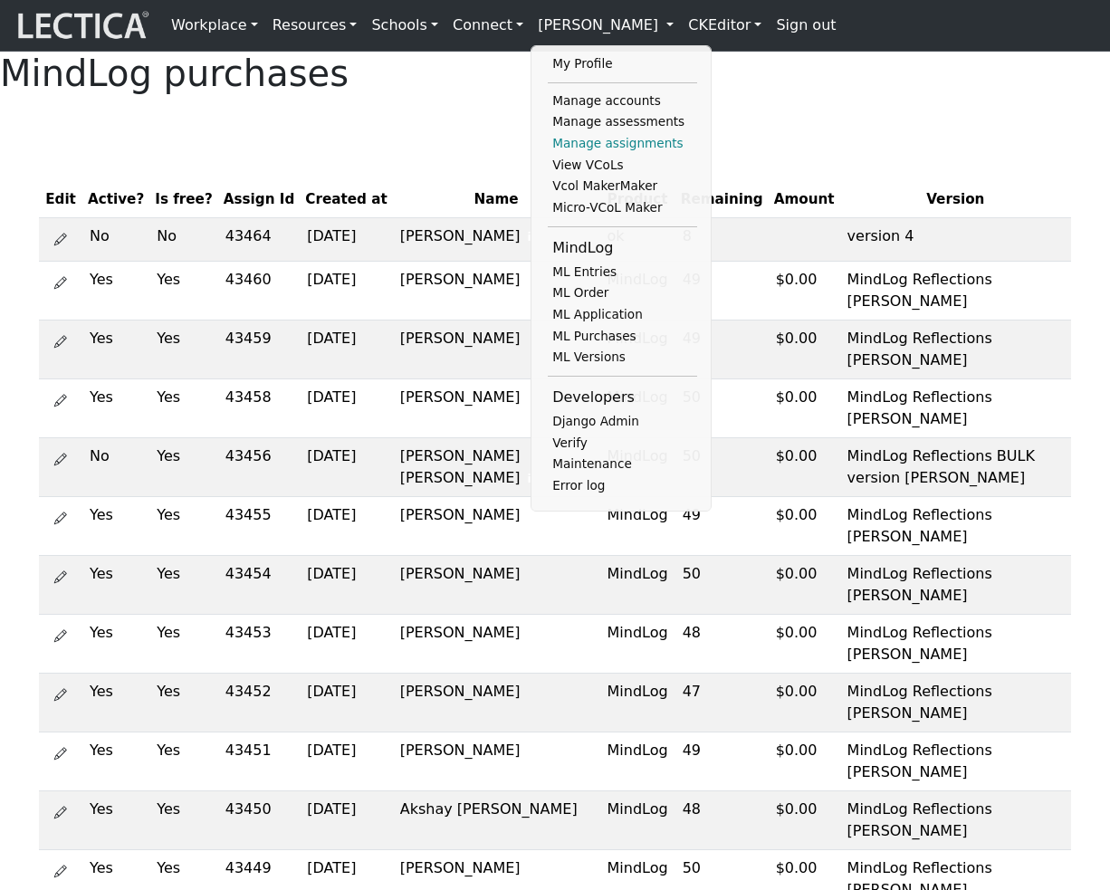  I want to click on li: MindLog, so click(622, 248).